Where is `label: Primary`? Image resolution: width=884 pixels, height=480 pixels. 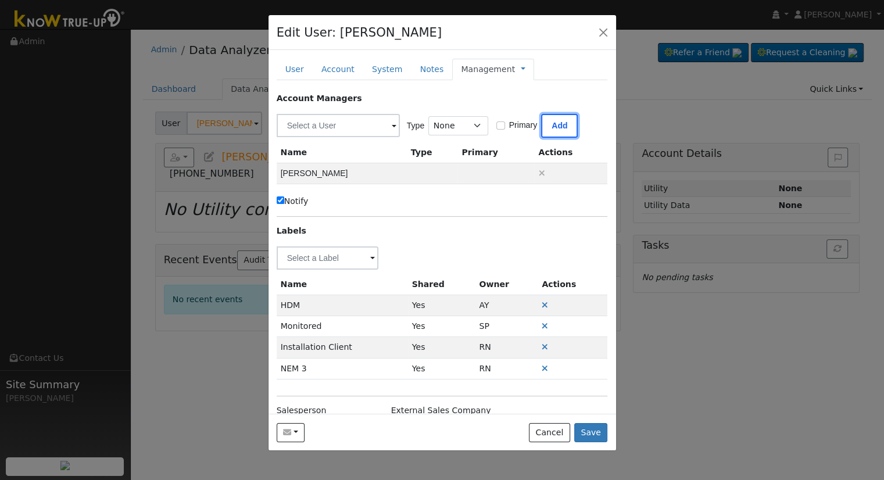
label: Primary is located at coordinates (523, 125).